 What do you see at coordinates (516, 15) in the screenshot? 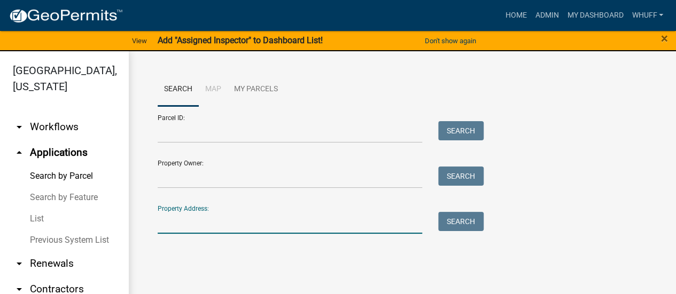
I see `a: Home` at bounding box center [516, 15].